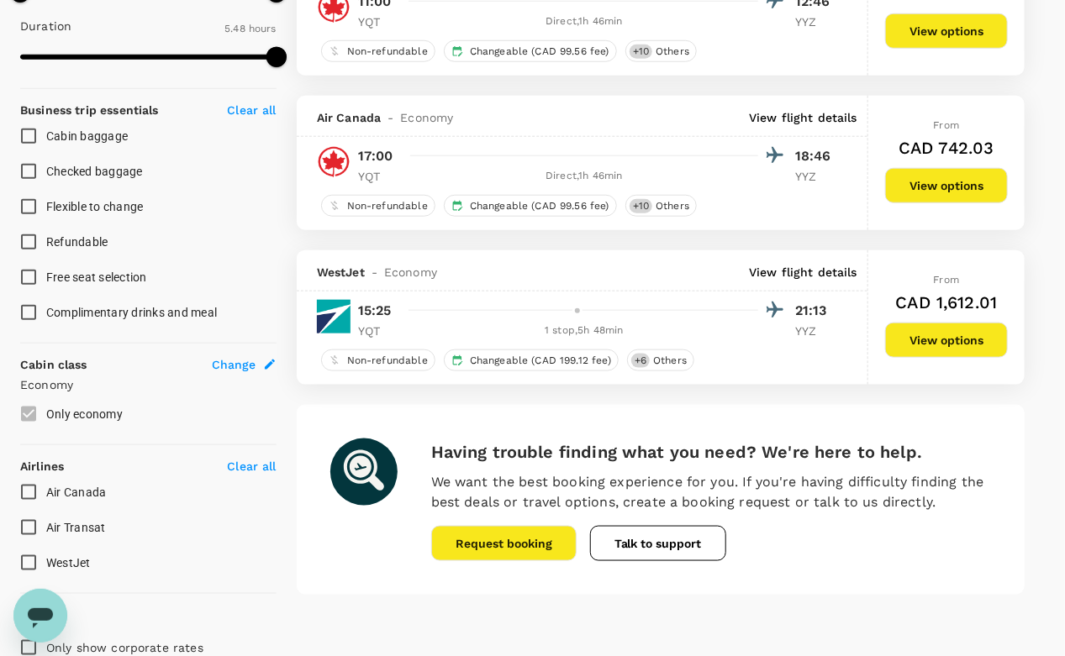 The height and width of the screenshot is (656, 1065). Describe the element at coordinates (334, 317) in the screenshot. I see `img: WS` at that location.